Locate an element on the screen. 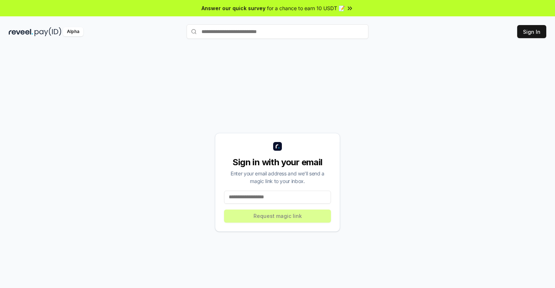  img: pay_id is located at coordinates (48, 32).